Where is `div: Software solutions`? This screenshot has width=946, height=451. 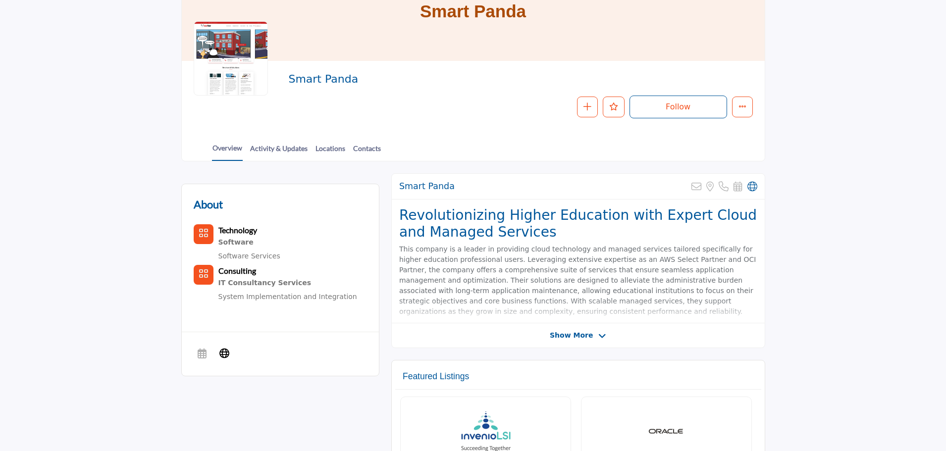
div: Software solutions is located at coordinates (249, 243).